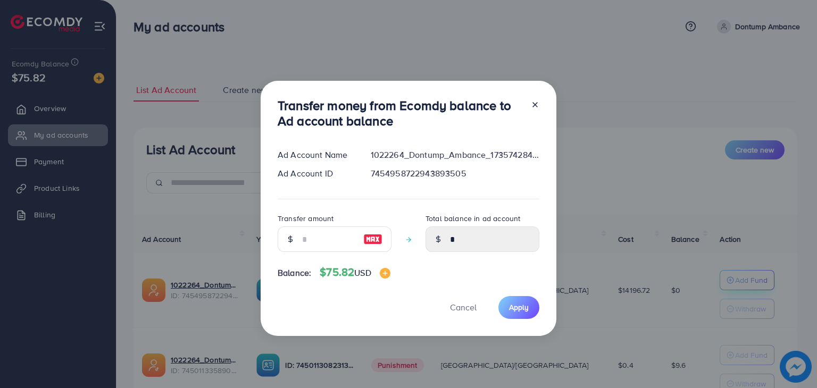  What do you see at coordinates (455, 173) in the screenshot?
I see `div: 7454958722943893505` at bounding box center [455, 173].